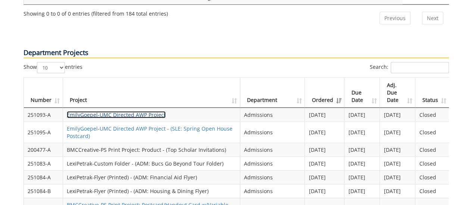 The image size is (472, 205). I want to click on td: 251095-A, so click(43, 132).